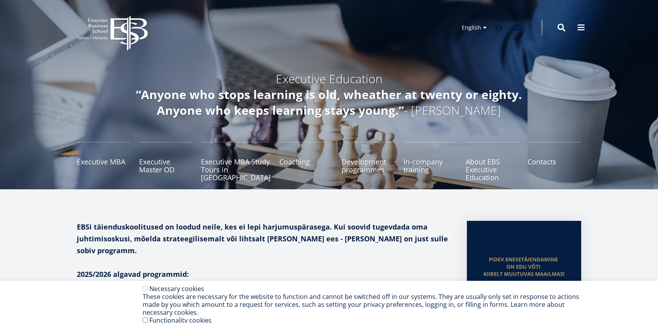  I want to click on a: In-company training, so click(430, 161).